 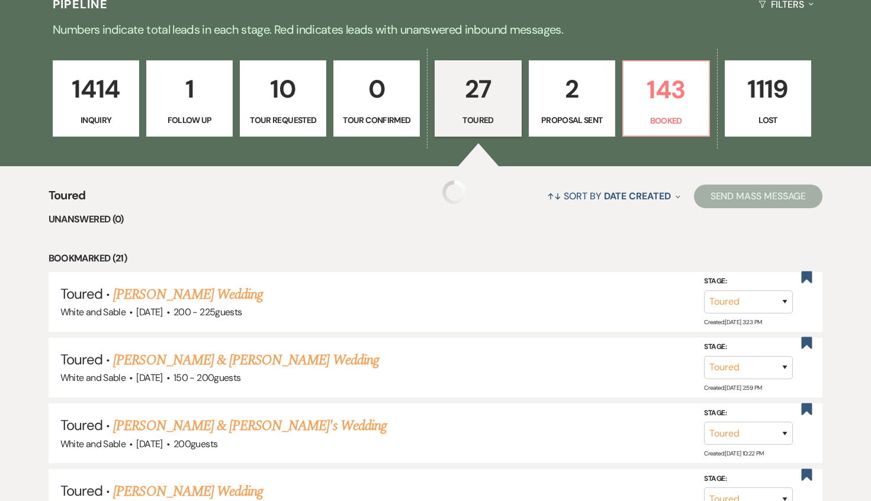 I want to click on a: 1119Lost, so click(x=768, y=99).